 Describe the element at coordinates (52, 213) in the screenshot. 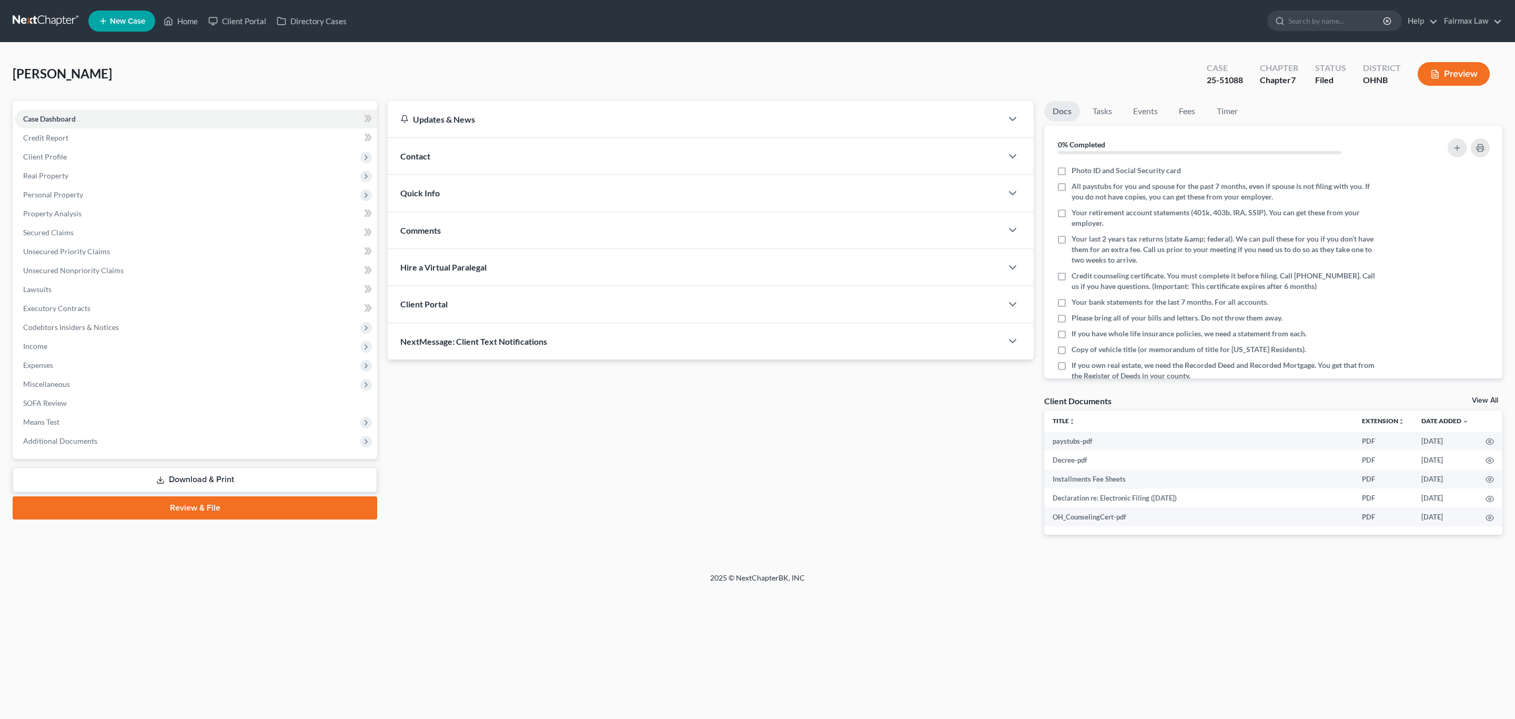

I see `span: Property Analysis` at that location.